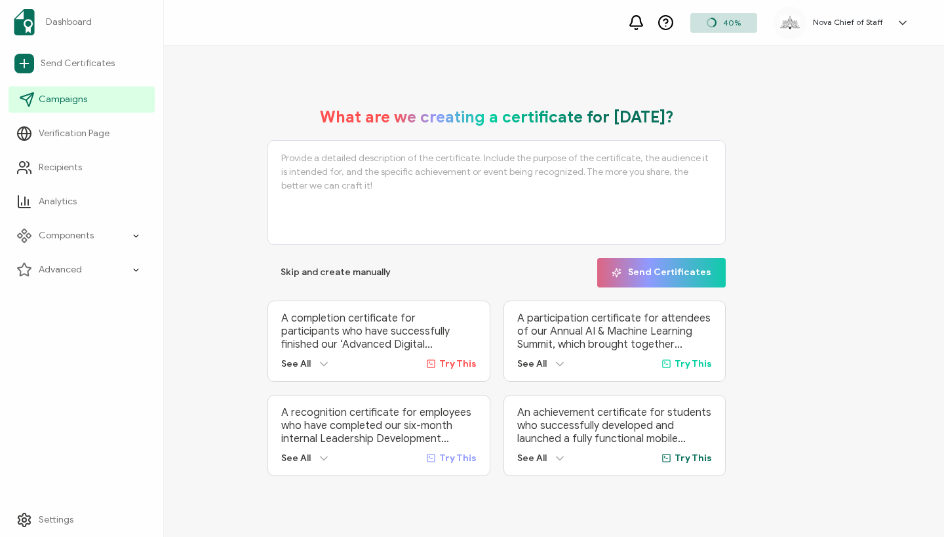 The image size is (944, 537). Describe the element at coordinates (60, 168) in the screenshot. I see `span: Recipients` at that location.